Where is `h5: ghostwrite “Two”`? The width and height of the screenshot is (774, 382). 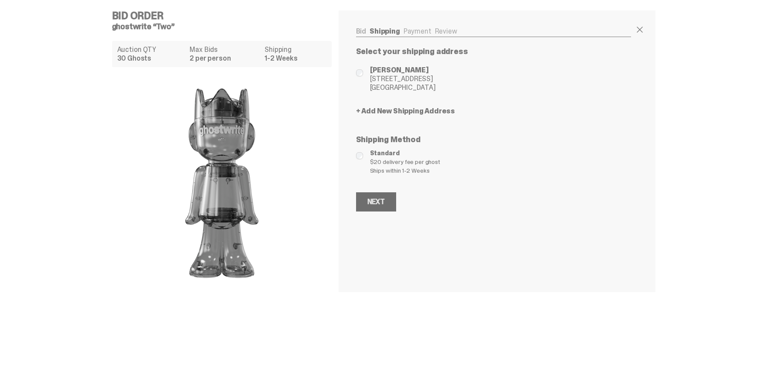 h5: ghostwrite “Two” is located at coordinates (225, 27).